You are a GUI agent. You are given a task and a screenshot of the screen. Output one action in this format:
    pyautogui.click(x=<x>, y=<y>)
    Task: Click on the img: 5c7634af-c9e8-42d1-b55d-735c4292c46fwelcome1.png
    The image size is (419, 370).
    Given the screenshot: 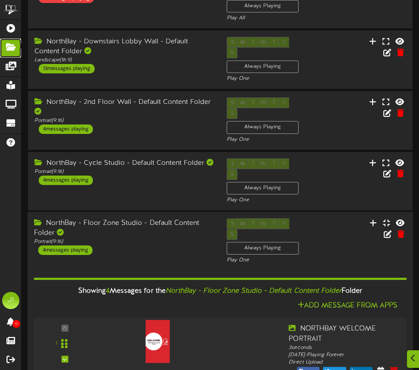 What is the action you would take?
    pyautogui.click(x=157, y=342)
    